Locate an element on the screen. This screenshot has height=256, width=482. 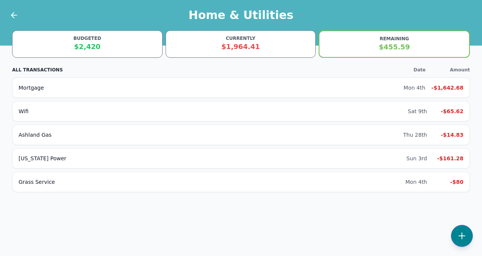
div: -$161.28 is located at coordinates (449, 158).